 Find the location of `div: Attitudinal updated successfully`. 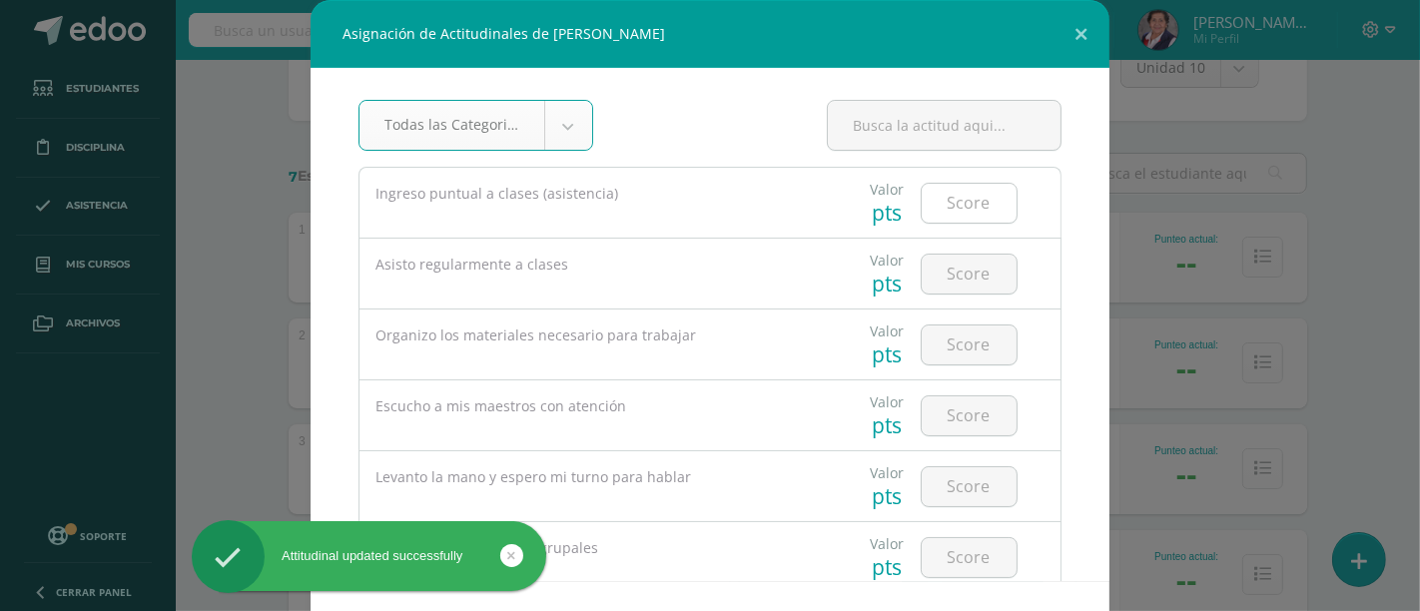

div: Attitudinal updated successfully is located at coordinates (368, 556).